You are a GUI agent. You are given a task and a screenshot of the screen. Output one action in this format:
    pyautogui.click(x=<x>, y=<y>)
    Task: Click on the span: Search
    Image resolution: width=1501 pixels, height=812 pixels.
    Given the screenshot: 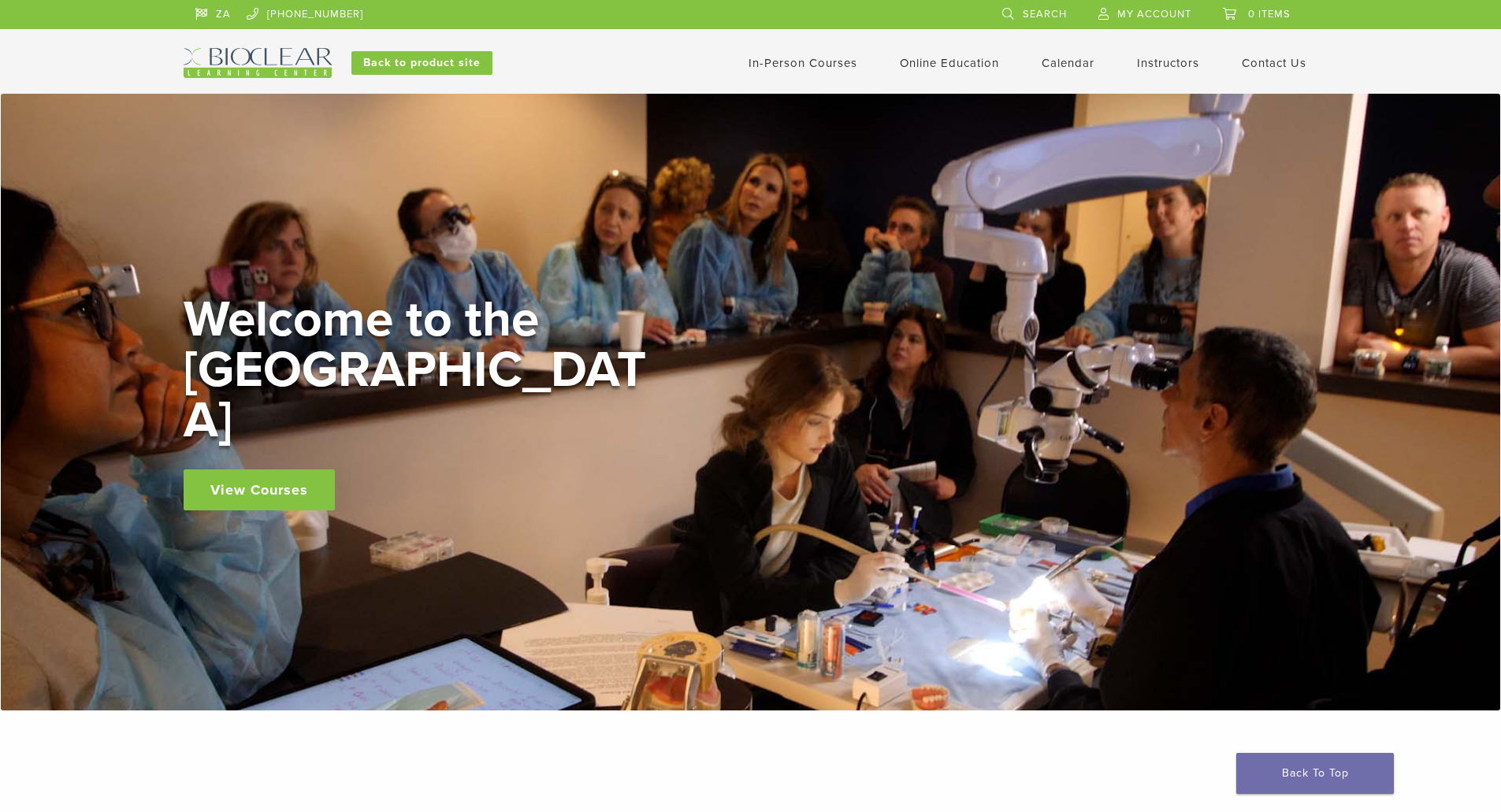 What is the action you would take?
    pyautogui.click(x=1045, y=14)
    